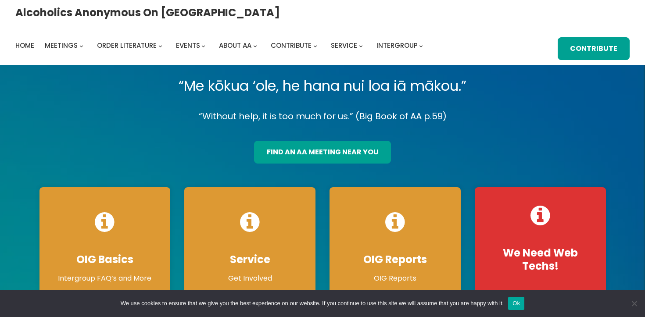 The height and width of the screenshot is (317, 645). I want to click on h4: OIG Basics, so click(105, 260).